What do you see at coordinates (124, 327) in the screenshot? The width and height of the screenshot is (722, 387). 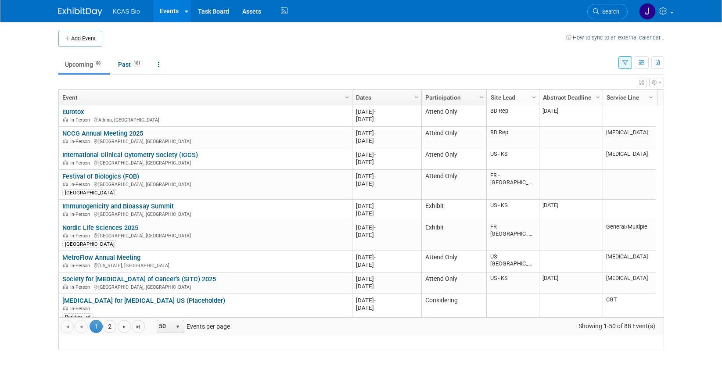 I see `a: Go to the next page` at bounding box center [124, 327].